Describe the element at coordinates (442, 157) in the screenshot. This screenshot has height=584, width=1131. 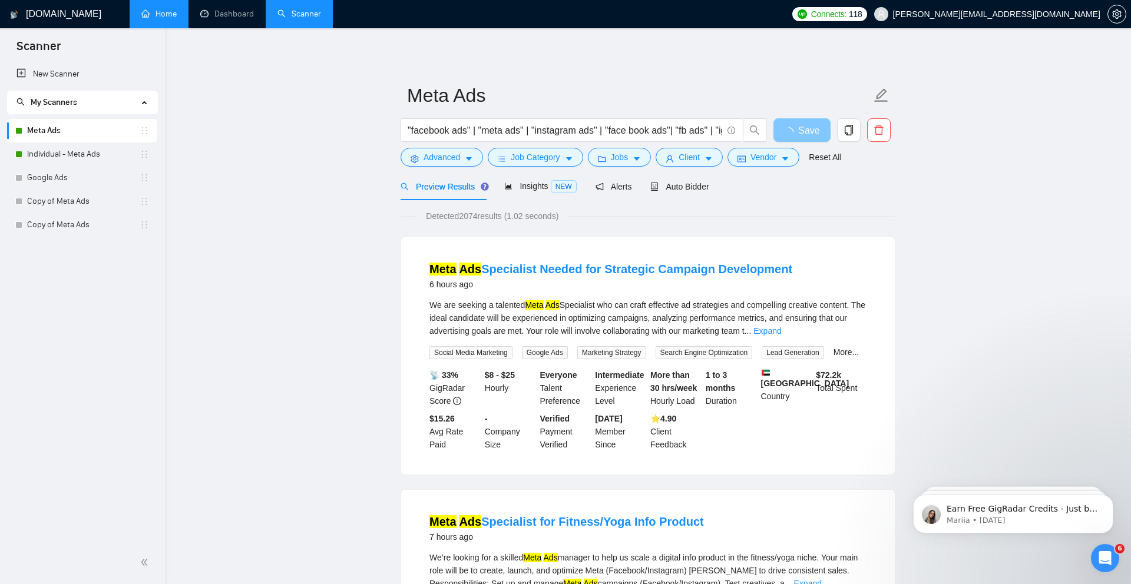
I see `button: settingAdvancedcaret-down` at that location.